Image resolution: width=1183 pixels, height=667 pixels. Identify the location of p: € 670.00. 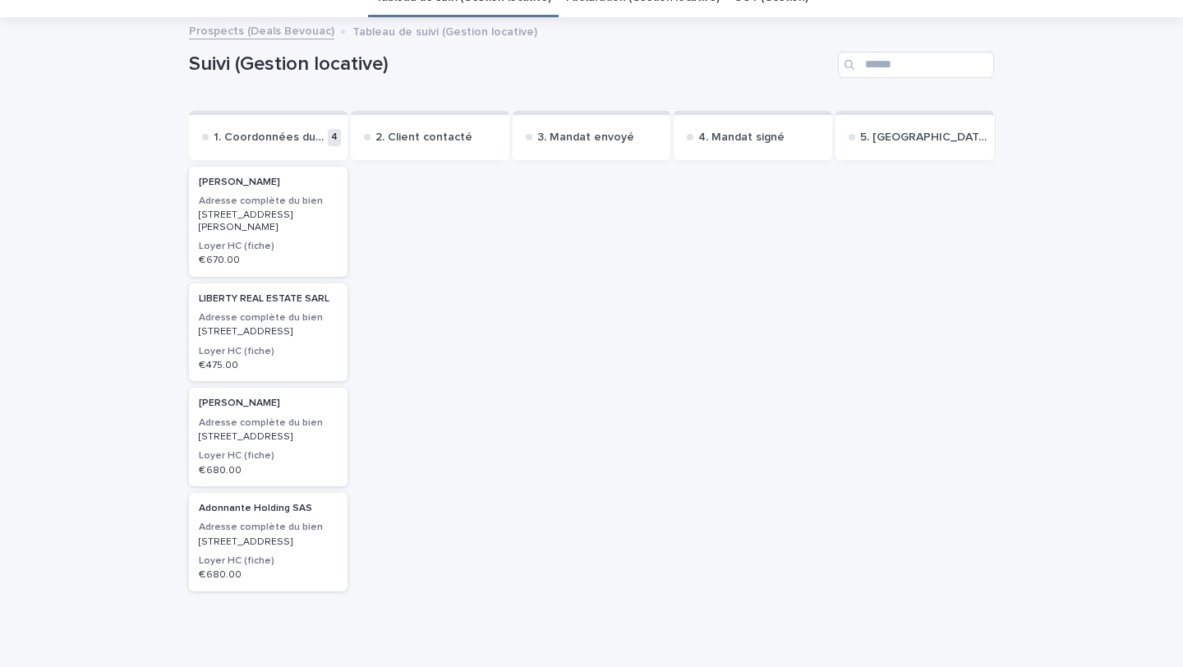
(268, 260).